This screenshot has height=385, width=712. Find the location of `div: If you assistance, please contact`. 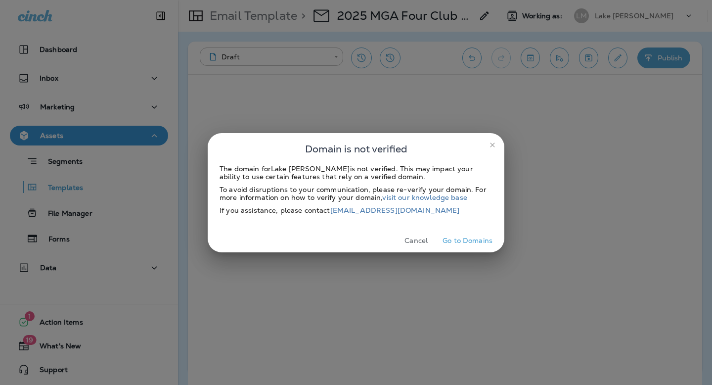

div: If you assistance, please contact is located at coordinates (356, 210).